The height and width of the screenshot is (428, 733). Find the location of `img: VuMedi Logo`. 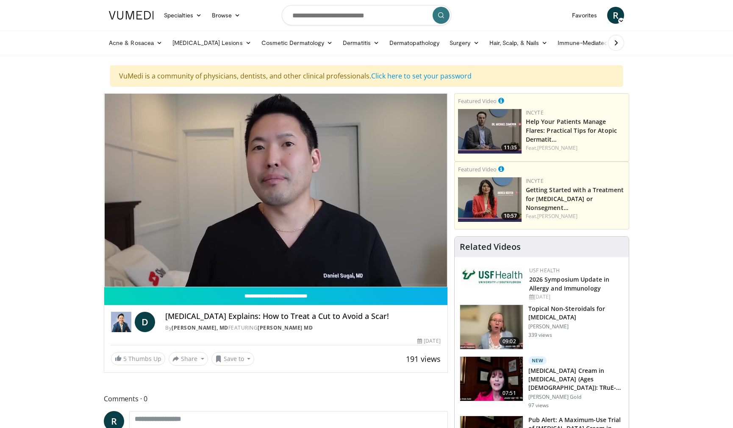

img: VuMedi Logo is located at coordinates (131, 15).